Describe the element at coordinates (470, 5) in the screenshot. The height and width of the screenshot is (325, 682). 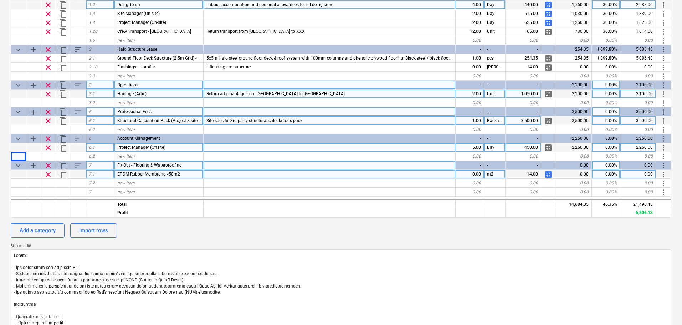
I see `div: 4.00` at that location.